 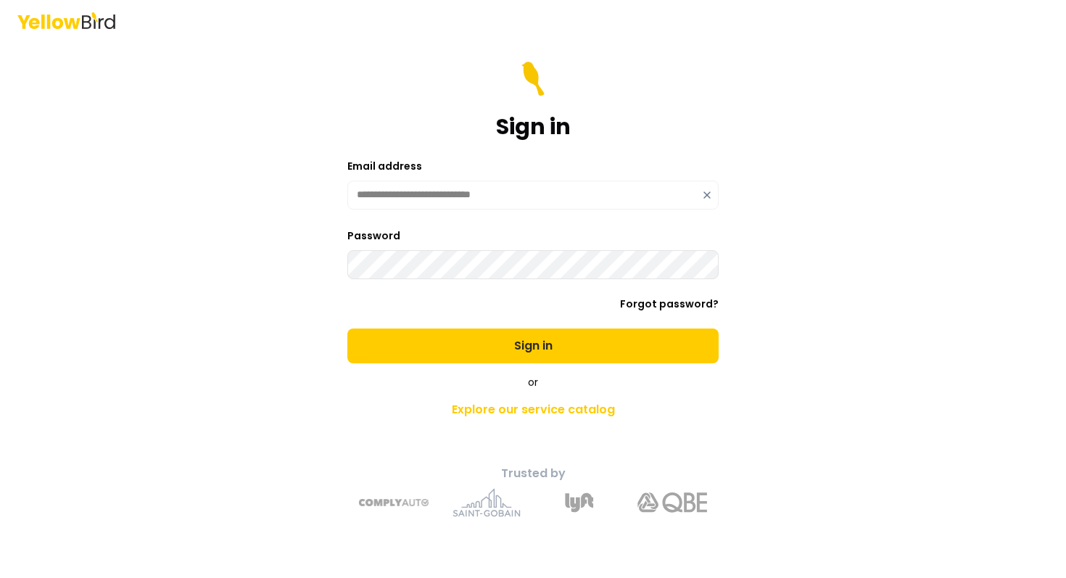 What do you see at coordinates (384, 166) in the screenshot?
I see `label: Email address` at bounding box center [384, 166].